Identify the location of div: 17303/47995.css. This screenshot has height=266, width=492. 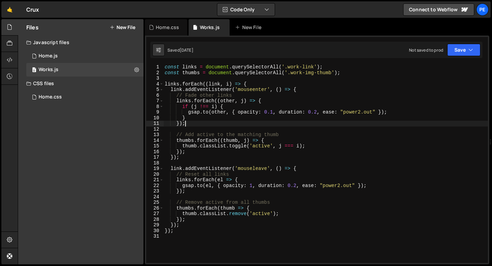
(85, 97).